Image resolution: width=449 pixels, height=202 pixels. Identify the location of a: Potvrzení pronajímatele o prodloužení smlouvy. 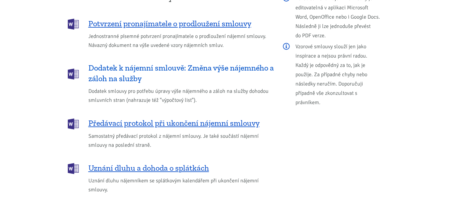
(171, 23).